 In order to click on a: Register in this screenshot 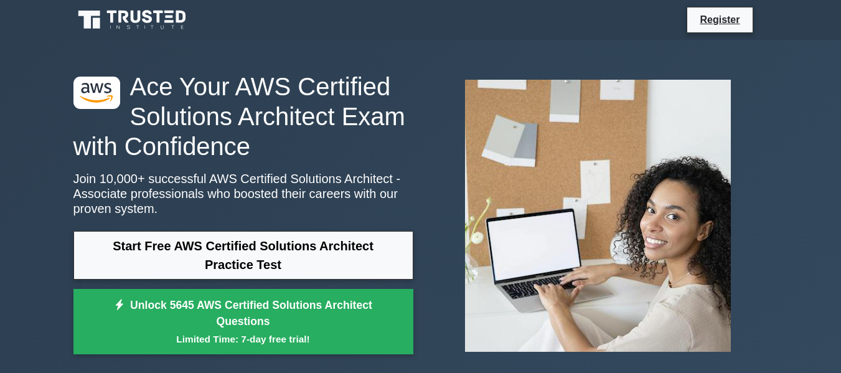, I will do `click(720, 19)`.